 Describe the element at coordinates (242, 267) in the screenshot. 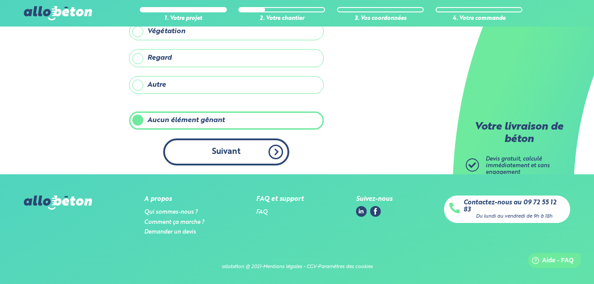

I see `div: allobéton @ 2021` at that location.